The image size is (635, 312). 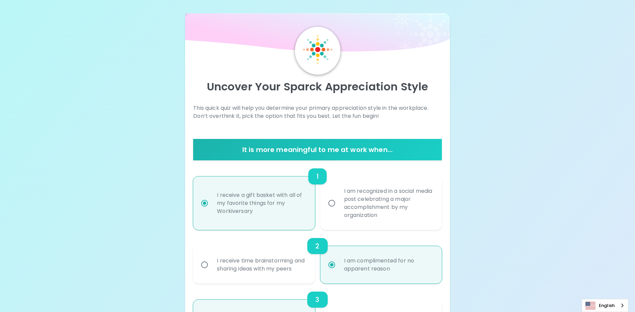 I want to click on aside: Language selected: English, so click(x=605, y=305).